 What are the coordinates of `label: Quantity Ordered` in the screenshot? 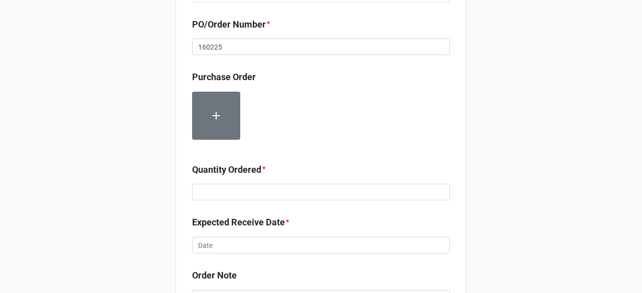 It's located at (227, 170).